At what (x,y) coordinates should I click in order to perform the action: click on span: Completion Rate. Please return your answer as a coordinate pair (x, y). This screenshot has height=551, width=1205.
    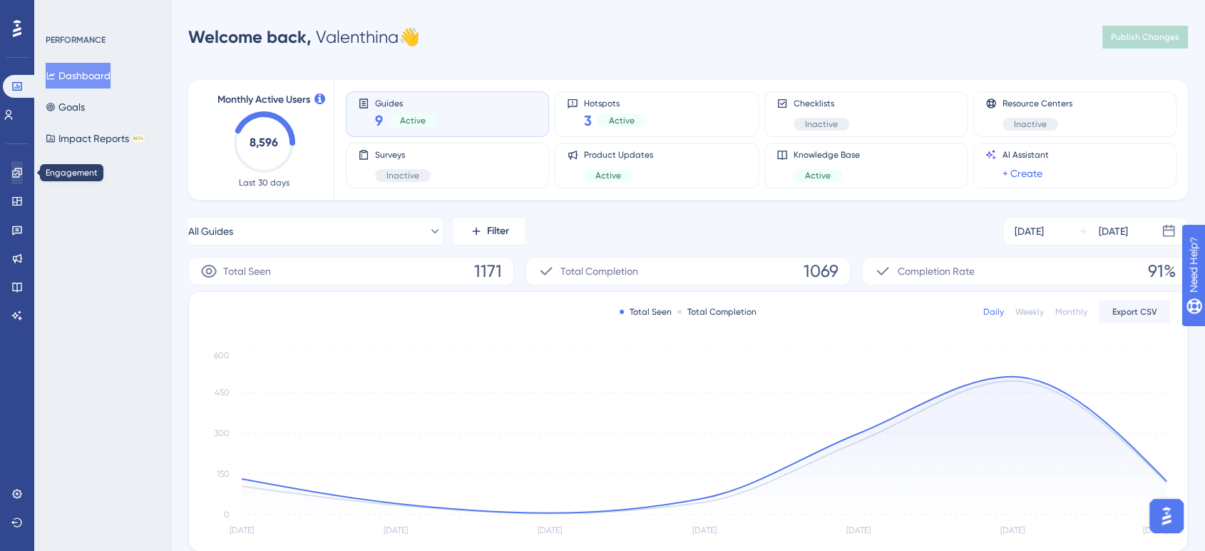
    Looking at the image, I should click on (936, 271).